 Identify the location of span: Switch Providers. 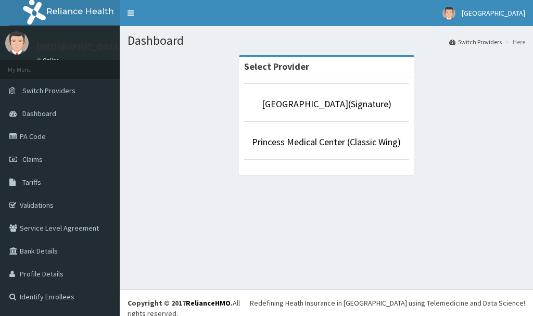
(49, 91).